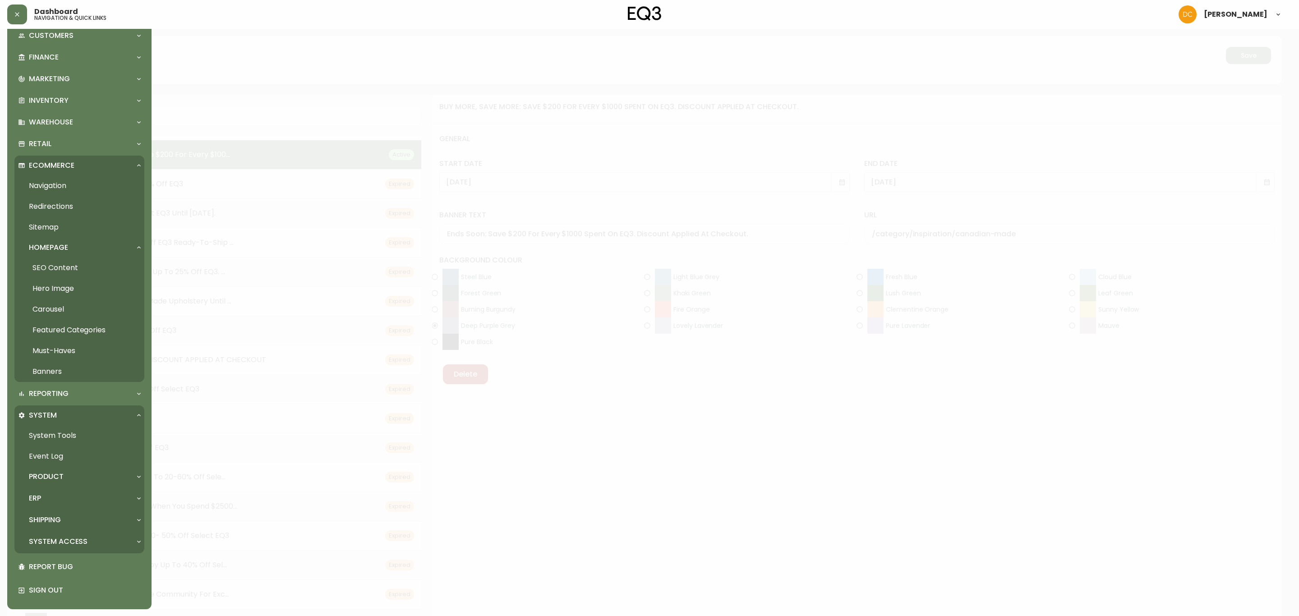 The image size is (1299, 616). I want to click on div: Report Bug, so click(79, 567).